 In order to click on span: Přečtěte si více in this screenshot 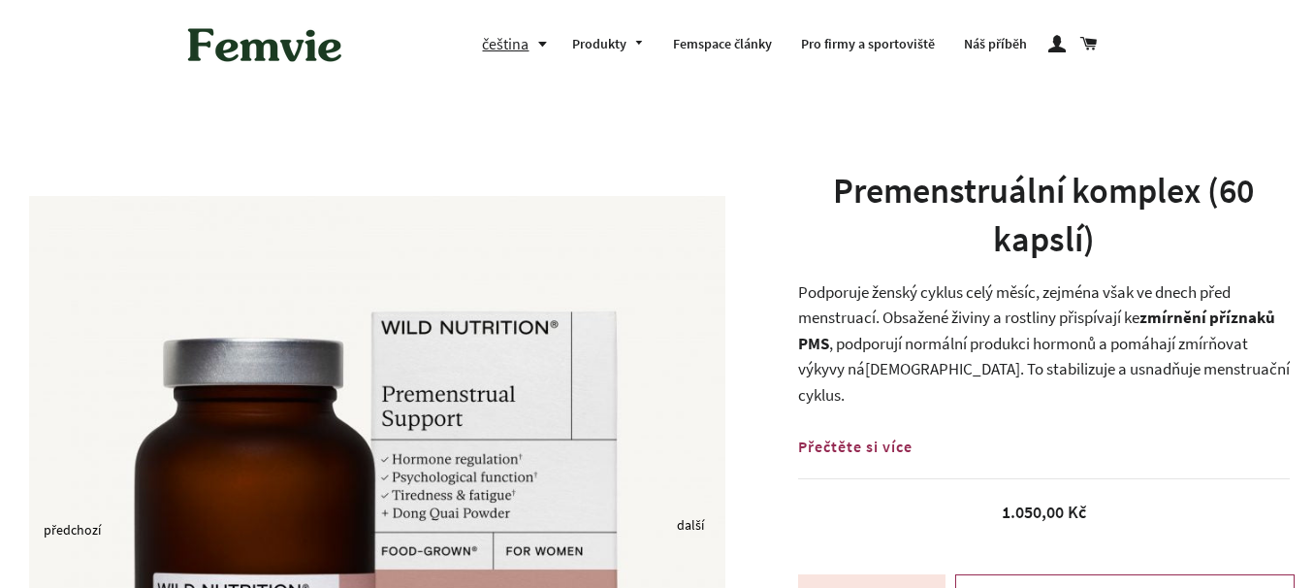, I will do `click(855, 446)`.